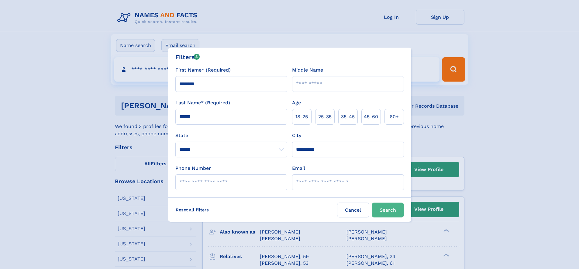 Image resolution: width=579 pixels, height=269 pixels. What do you see at coordinates (296, 136) in the screenshot?
I see `label: City` at bounding box center [296, 136].